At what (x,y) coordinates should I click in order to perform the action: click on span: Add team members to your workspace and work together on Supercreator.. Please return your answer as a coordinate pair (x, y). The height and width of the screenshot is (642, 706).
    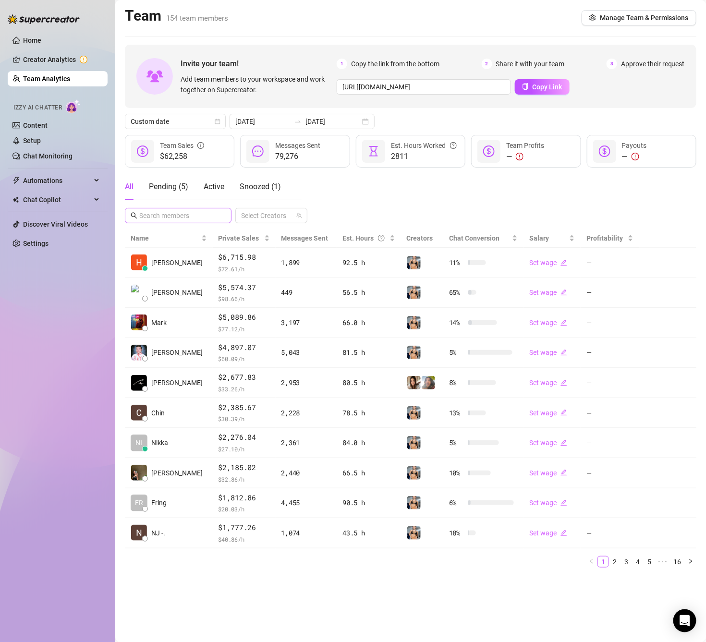
    Looking at the image, I should click on (257, 85).